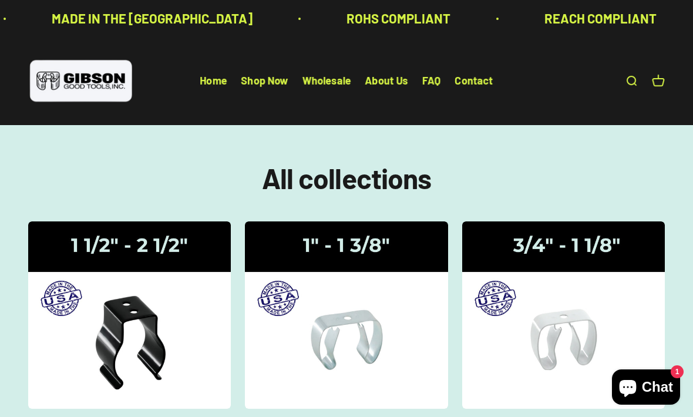 The height and width of the screenshot is (417, 693). What do you see at coordinates (563, 315) in the screenshot?
I see `img: Gripper Clips | 3/4" - 1 1/8"` at bounding box center [563, 315].